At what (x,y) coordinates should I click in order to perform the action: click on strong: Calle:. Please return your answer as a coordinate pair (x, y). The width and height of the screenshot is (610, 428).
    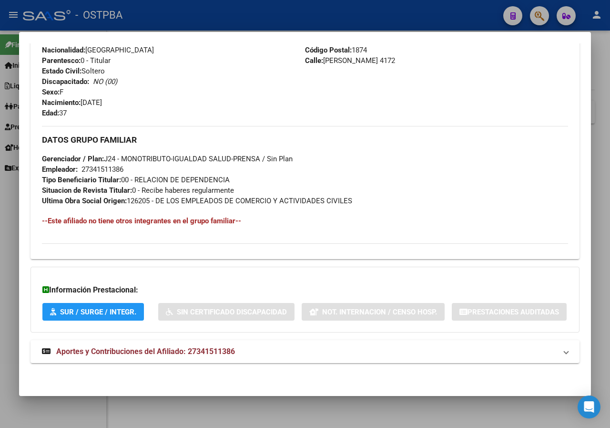
    Looking at the image, I should click on (314, 61).